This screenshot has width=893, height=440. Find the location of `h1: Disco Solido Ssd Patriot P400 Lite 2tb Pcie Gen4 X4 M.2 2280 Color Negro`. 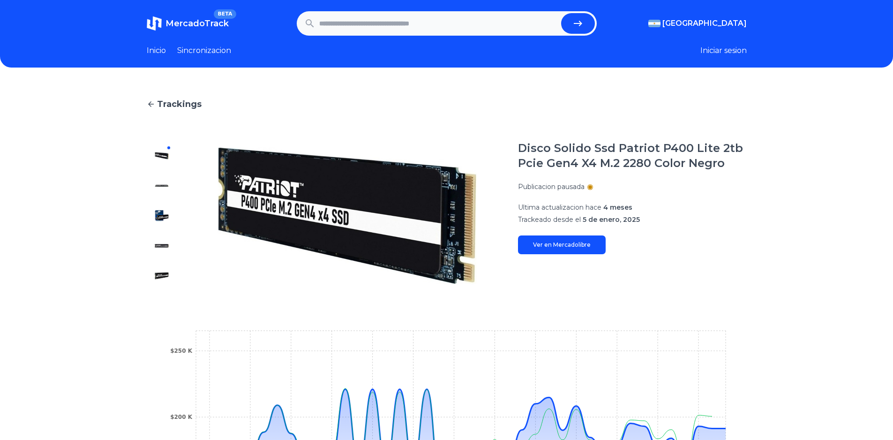

h1: Disco Solido Ssd Patriot P400 Lite 2tb Pcie Gen4 X4 M.2 2280 Color Negro is located at coordinates (632, 156).